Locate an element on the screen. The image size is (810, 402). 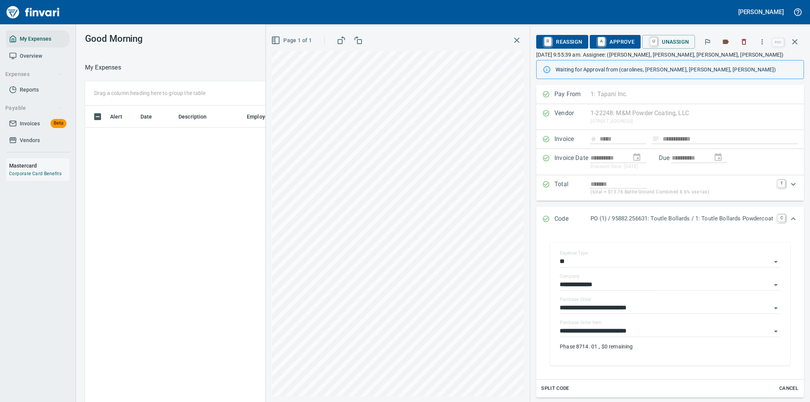
p: (total + $13.76 Battle Ground Combined 8.6% use tax) is located at coordinates (682, 192).